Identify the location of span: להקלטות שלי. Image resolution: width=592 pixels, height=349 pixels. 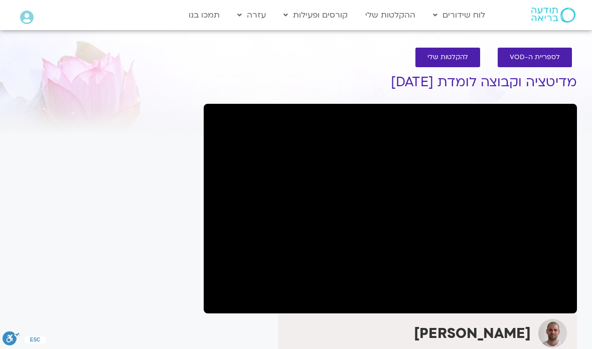
(448, 57).